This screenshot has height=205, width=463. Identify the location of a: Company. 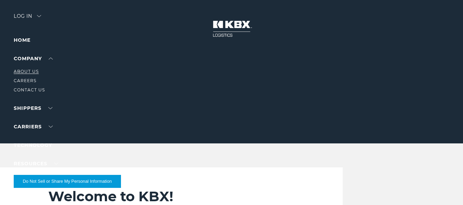
(33, 59).